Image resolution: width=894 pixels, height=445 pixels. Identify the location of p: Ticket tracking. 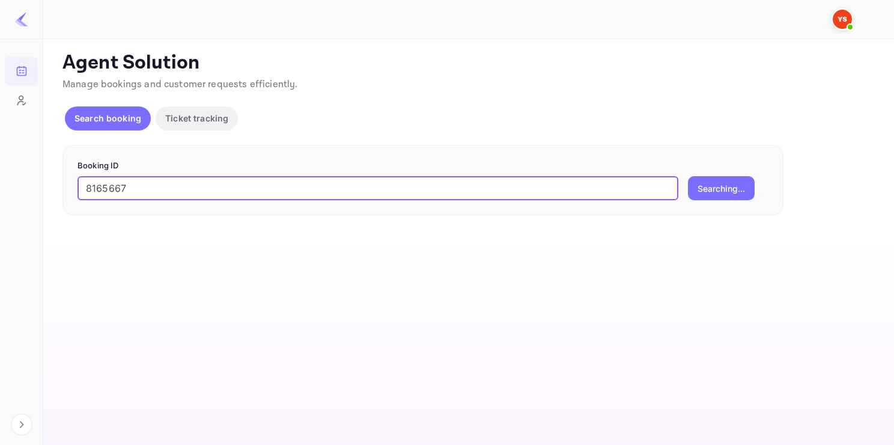
(197, 118).